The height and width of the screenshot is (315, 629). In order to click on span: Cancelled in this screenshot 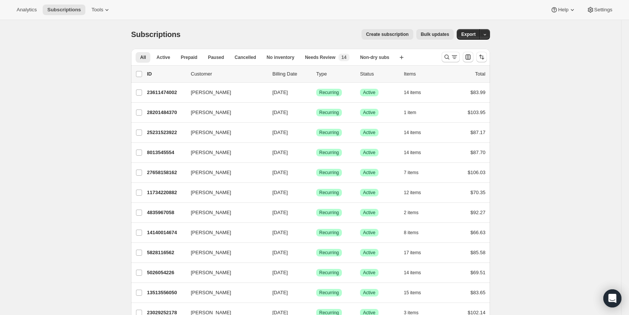, I will do `click(245, 57)`.